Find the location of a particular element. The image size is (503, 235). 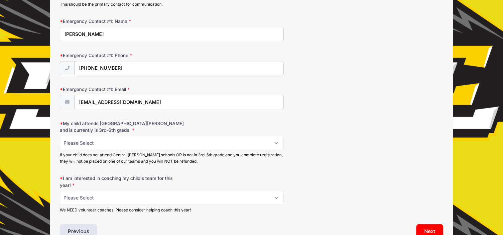

div: This should be the primary contact for communication. is located at coordinates (172, 4).